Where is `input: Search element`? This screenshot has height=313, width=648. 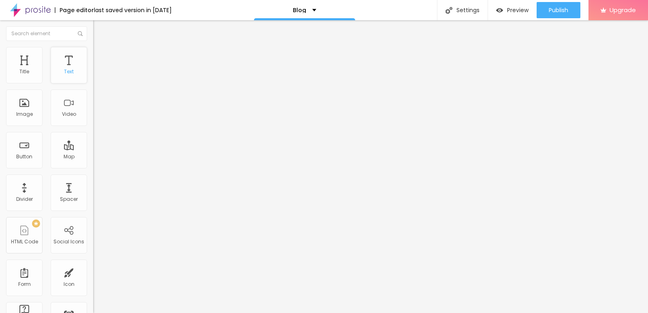
input: Search element is located at coordinates (47, 34).